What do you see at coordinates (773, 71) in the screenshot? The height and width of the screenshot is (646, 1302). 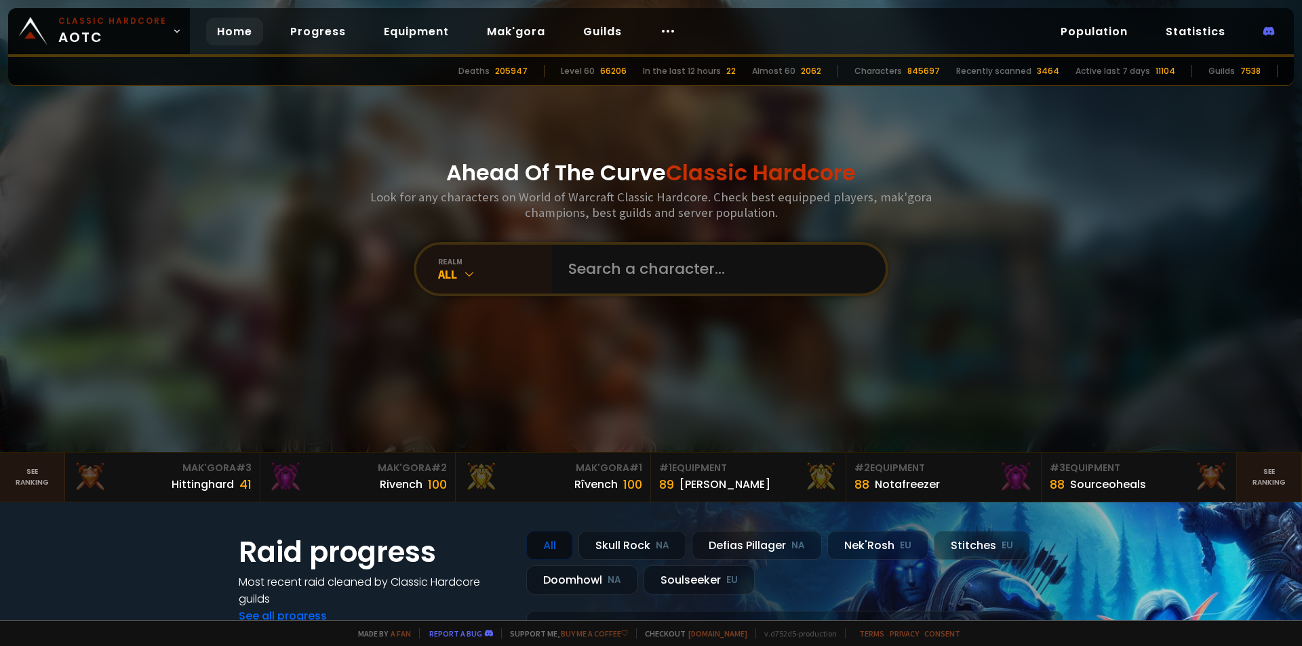 I see `div: Almost 60` at bounding box center [773, 71].